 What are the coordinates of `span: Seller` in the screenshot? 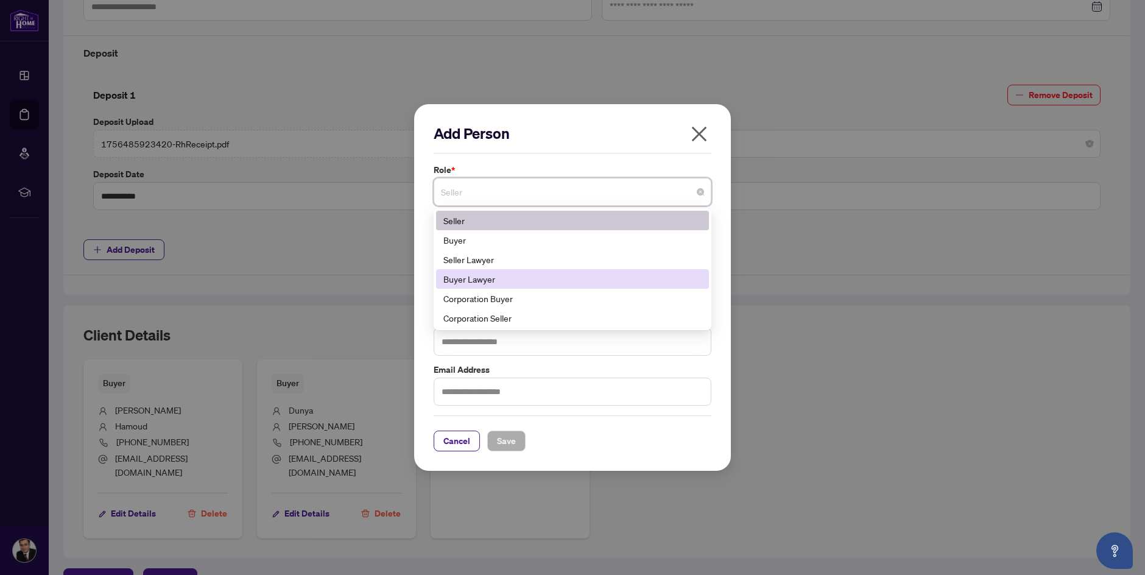 It's located at (573, 192).